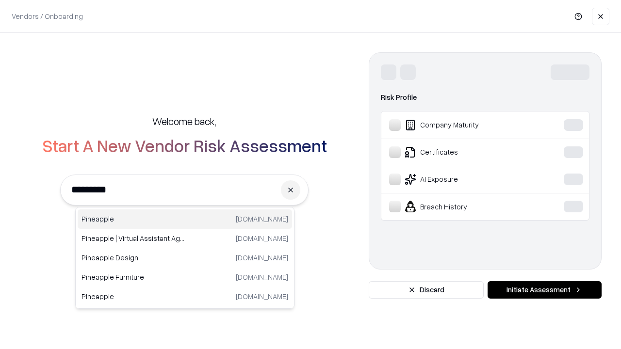 The width and height of the screenshot is (621, 349). Describe the element at coordinates (461, 179) in the screenshot. I see `div: AI Exposure` at that location.